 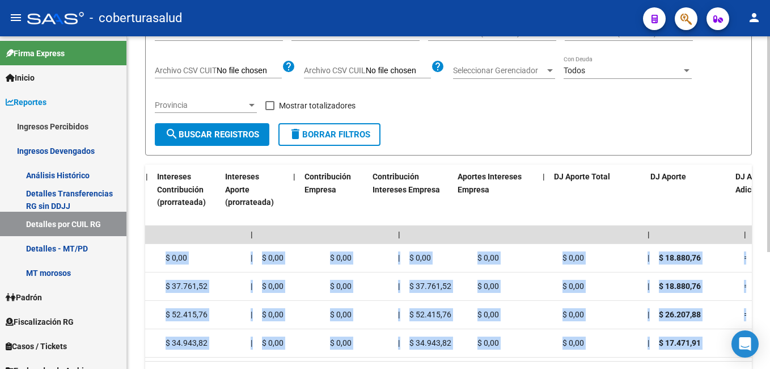 I want to click on span: DJ Aporte, so click(x=668, y=176).